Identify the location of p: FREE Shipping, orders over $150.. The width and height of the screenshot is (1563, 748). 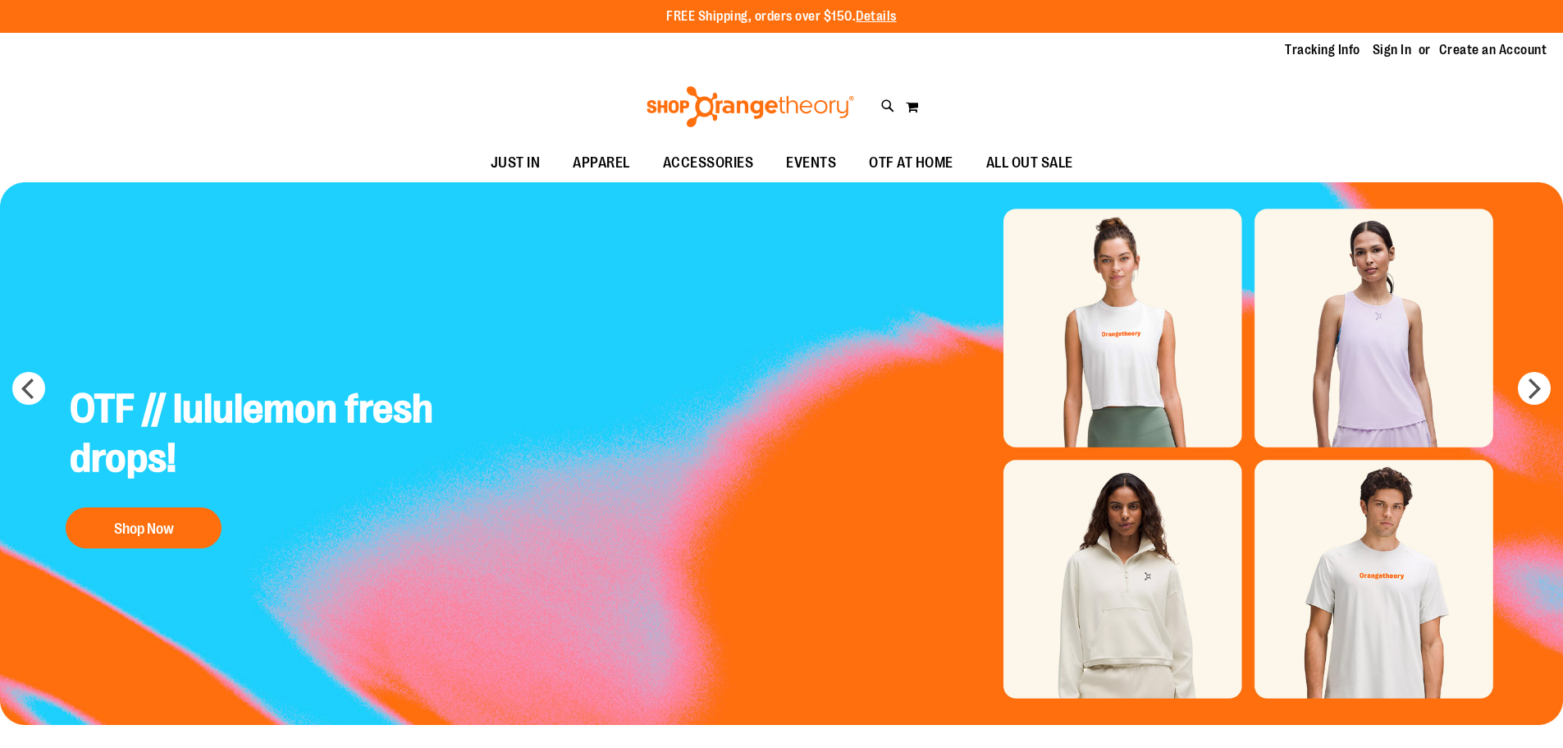
(781, 16).